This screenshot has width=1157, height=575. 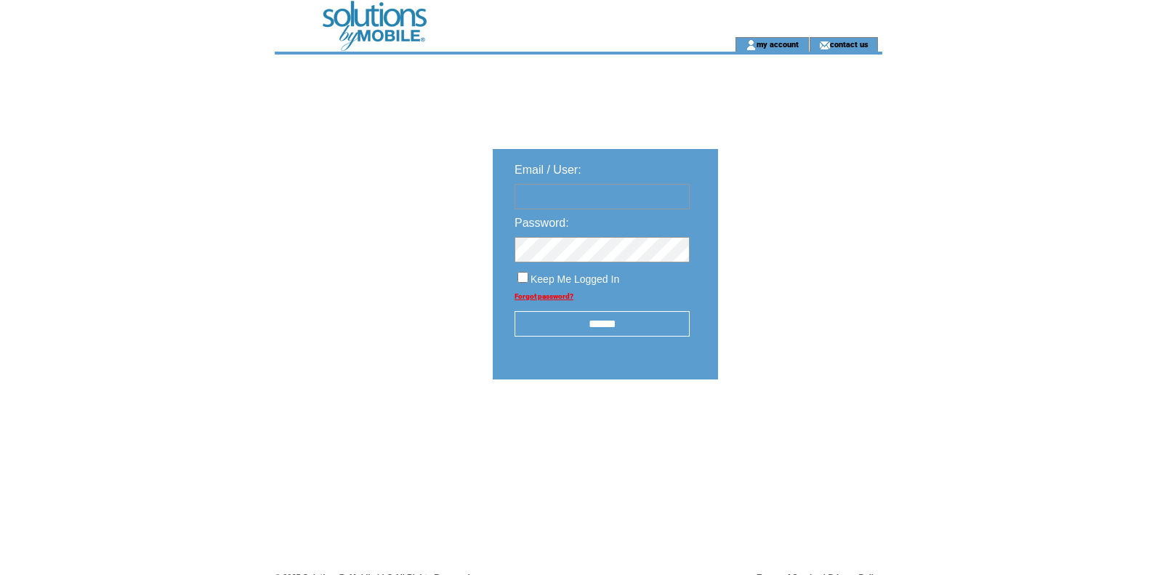 What do you see at coordinates (824, 45) in the screenshot?
I see `img: contact_us_icon.gif;jsessionid=DD584783BD53FE850A37FA976BB53969` at bounding box center [824, 45].